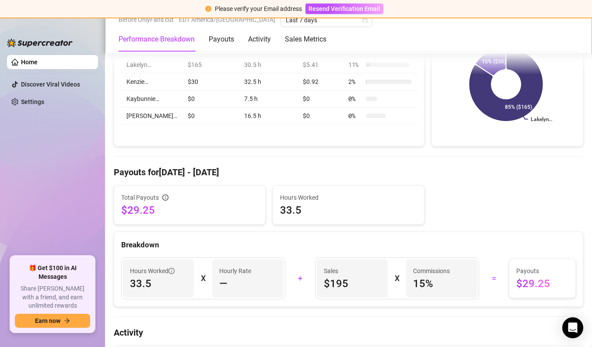 This screenshot has height=347, width=592. I want to click on span: Last 7 days, so click(326, 20).